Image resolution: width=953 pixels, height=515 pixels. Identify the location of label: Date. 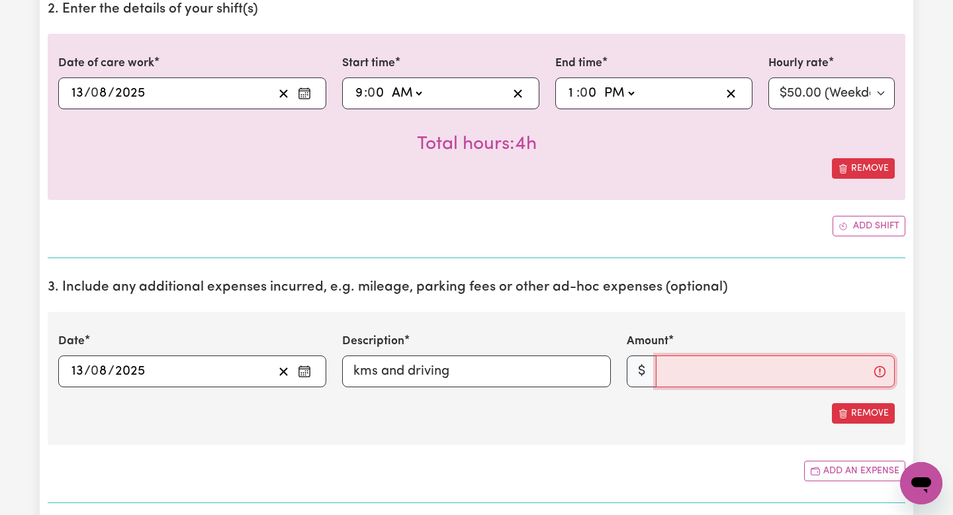
(72, 342).